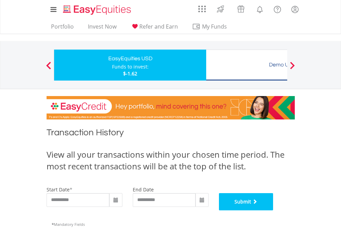 This screenshot has height=231, width=341. Describe the element at coordinates (49, 69) in the screenshot. I see `button: Previous` at that location.